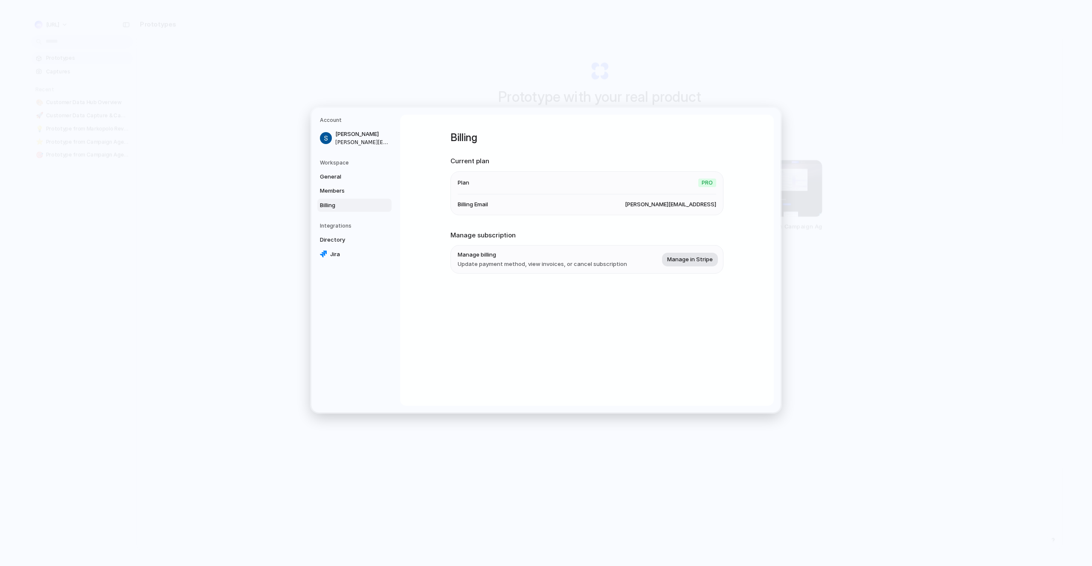 The image size is (1092, 566). Describe the element at coordinates (354, 240) in the screenshot. I see `a: Directory` at that location.